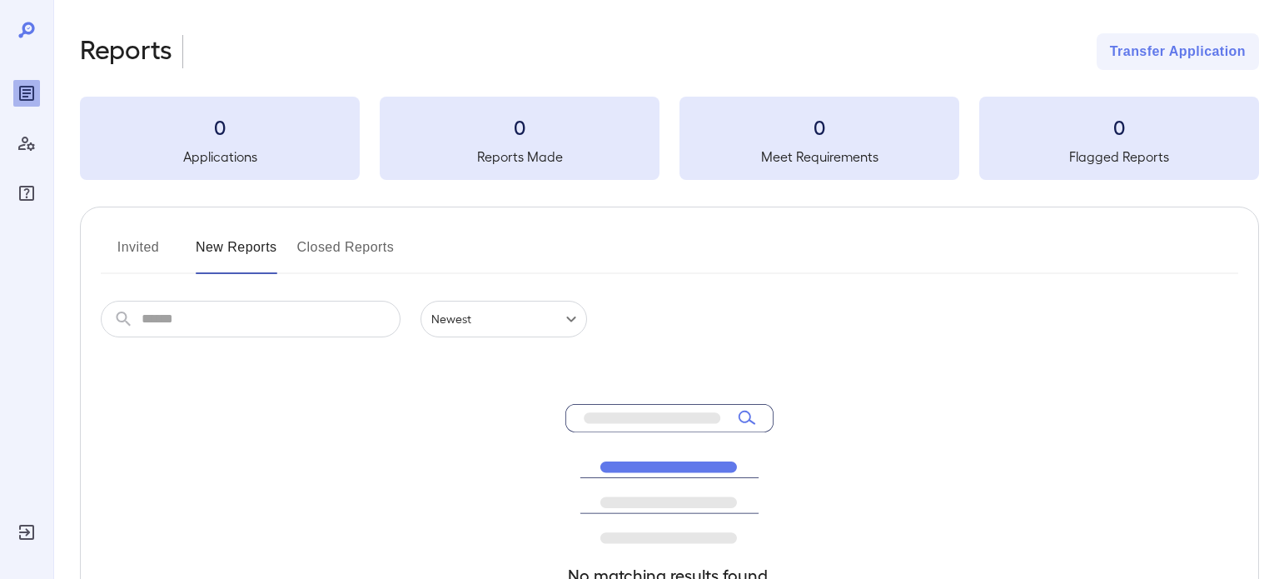 Image resolution: width=1279 pixels, height=579 pixels. I want to click on h5: Meet Requirements, so click(820, 157).